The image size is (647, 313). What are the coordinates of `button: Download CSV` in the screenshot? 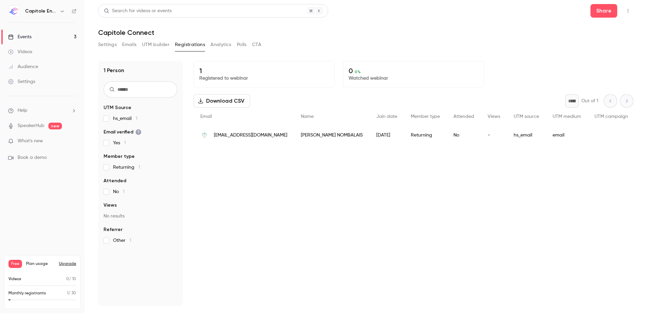 It's located at (222, 101).